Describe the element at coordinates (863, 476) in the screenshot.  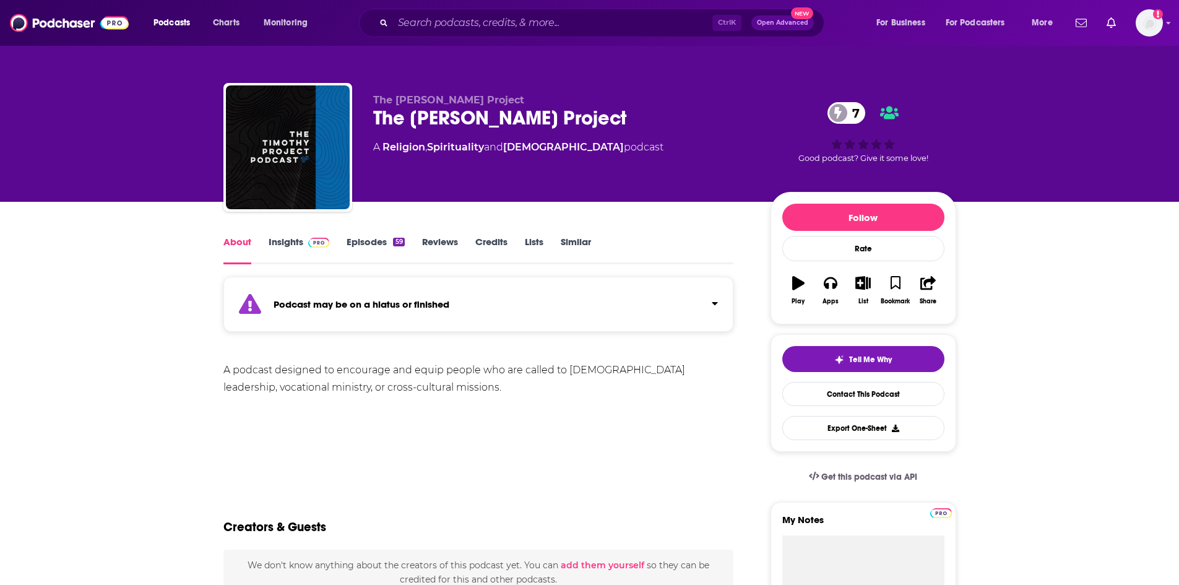
I see `a: Get this podcast via API` at that location.